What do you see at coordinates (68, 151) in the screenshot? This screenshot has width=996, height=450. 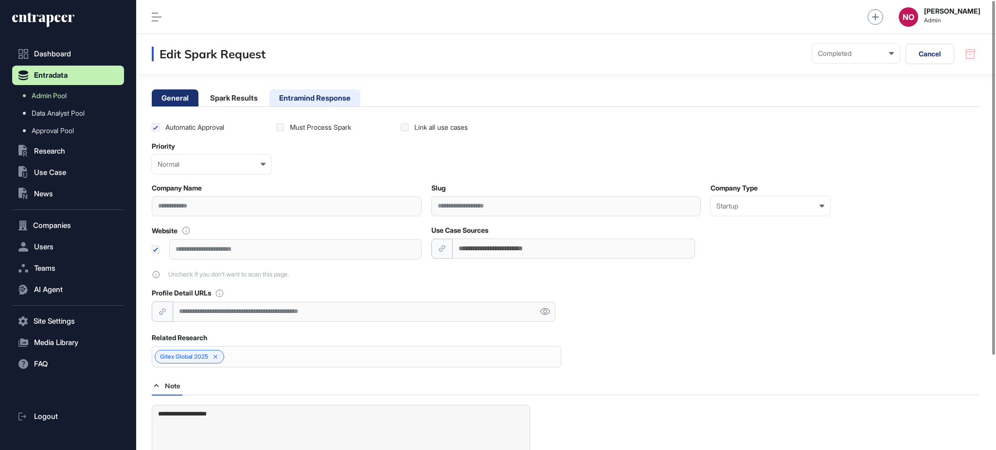 I see `button: Research` at bounding box center [68, 151].